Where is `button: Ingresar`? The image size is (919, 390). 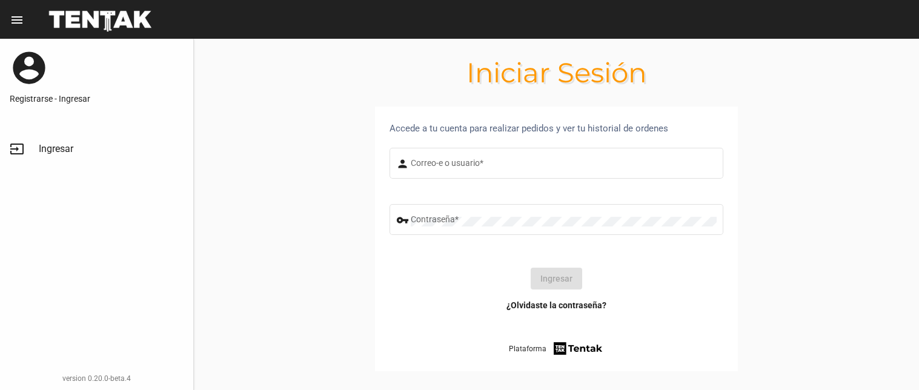 button: Ingresar is located at coordinates (556, 279).